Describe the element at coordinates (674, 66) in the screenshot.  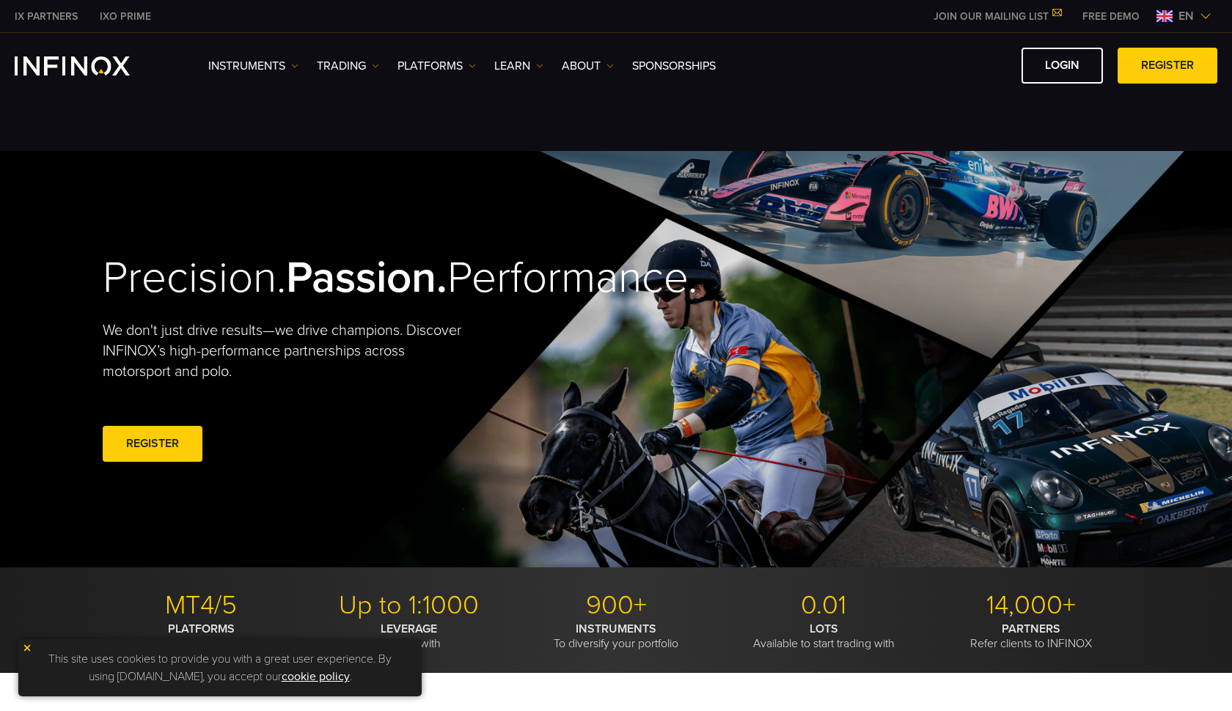
I see `a: SPONSORSHIPS` at that location.